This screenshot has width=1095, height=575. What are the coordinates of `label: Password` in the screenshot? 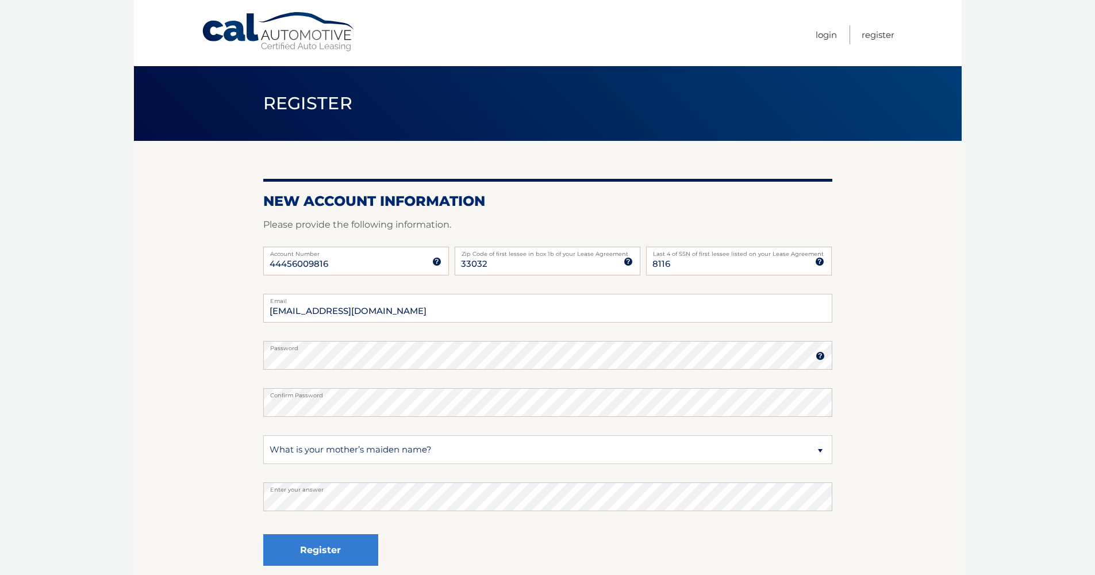 It's located at (548, 345).